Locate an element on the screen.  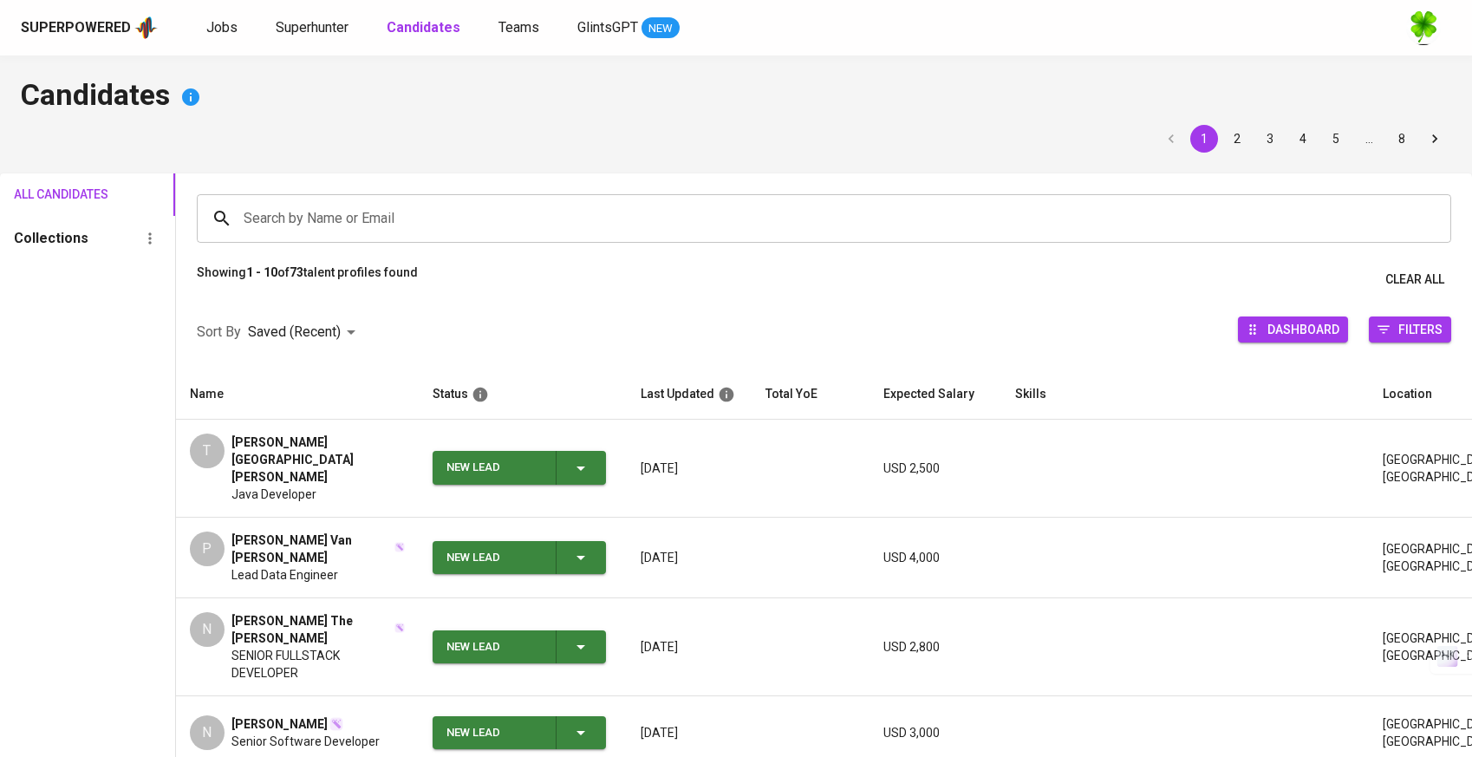
button: Go to page 3 is located at coordinates (1270, 139).